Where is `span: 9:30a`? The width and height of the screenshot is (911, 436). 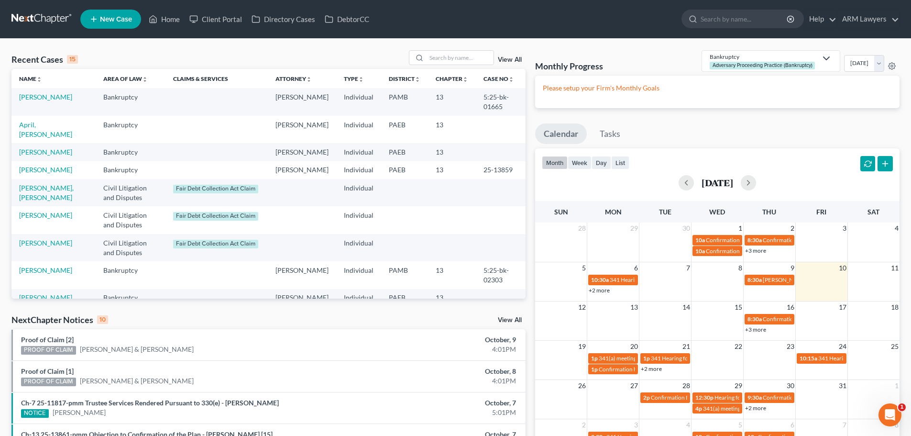 span: 9:30a is located at coordinates (754, 397).